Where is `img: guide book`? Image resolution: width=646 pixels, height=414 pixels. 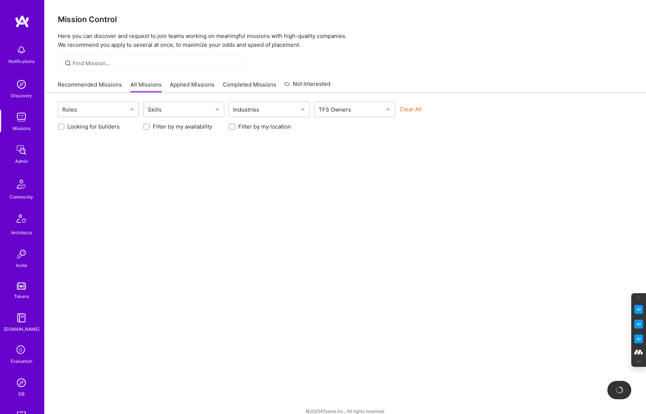 img: guide book is located at coordinates (21, 318).